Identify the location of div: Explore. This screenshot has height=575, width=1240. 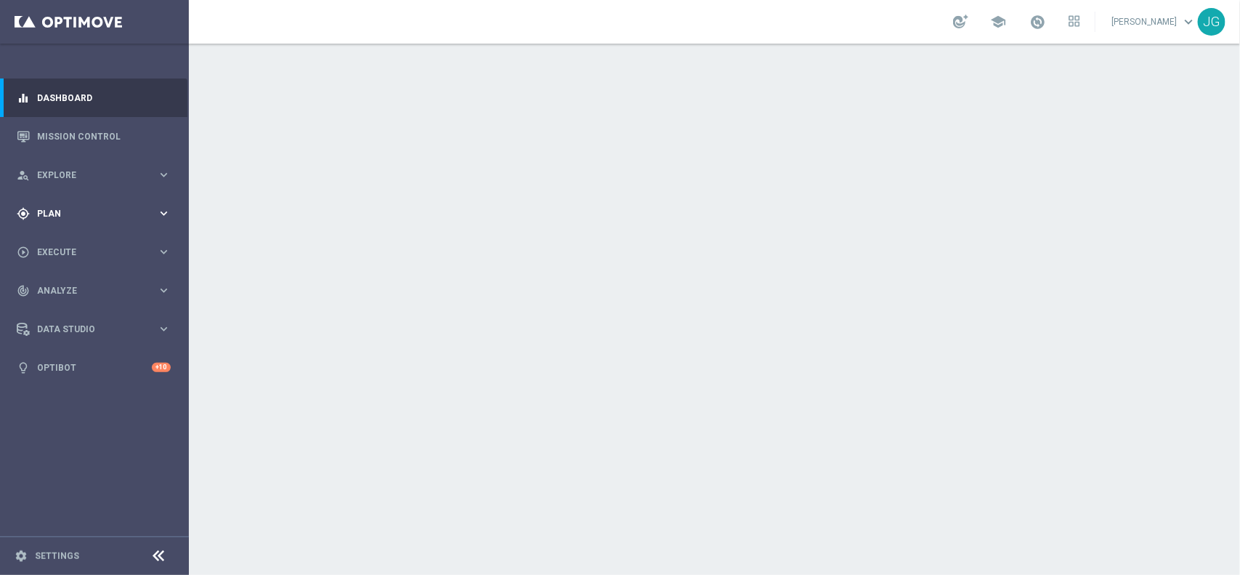
(86, 175).